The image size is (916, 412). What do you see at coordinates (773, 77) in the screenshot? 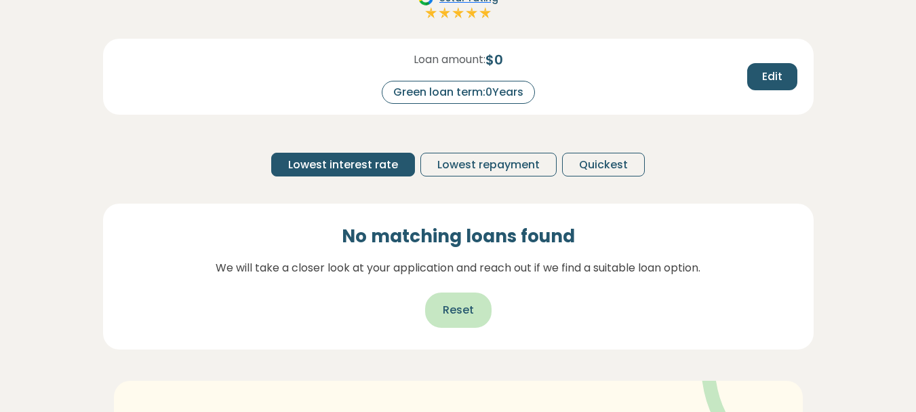
I see `button: Edit` at bounding box center [773, 77].